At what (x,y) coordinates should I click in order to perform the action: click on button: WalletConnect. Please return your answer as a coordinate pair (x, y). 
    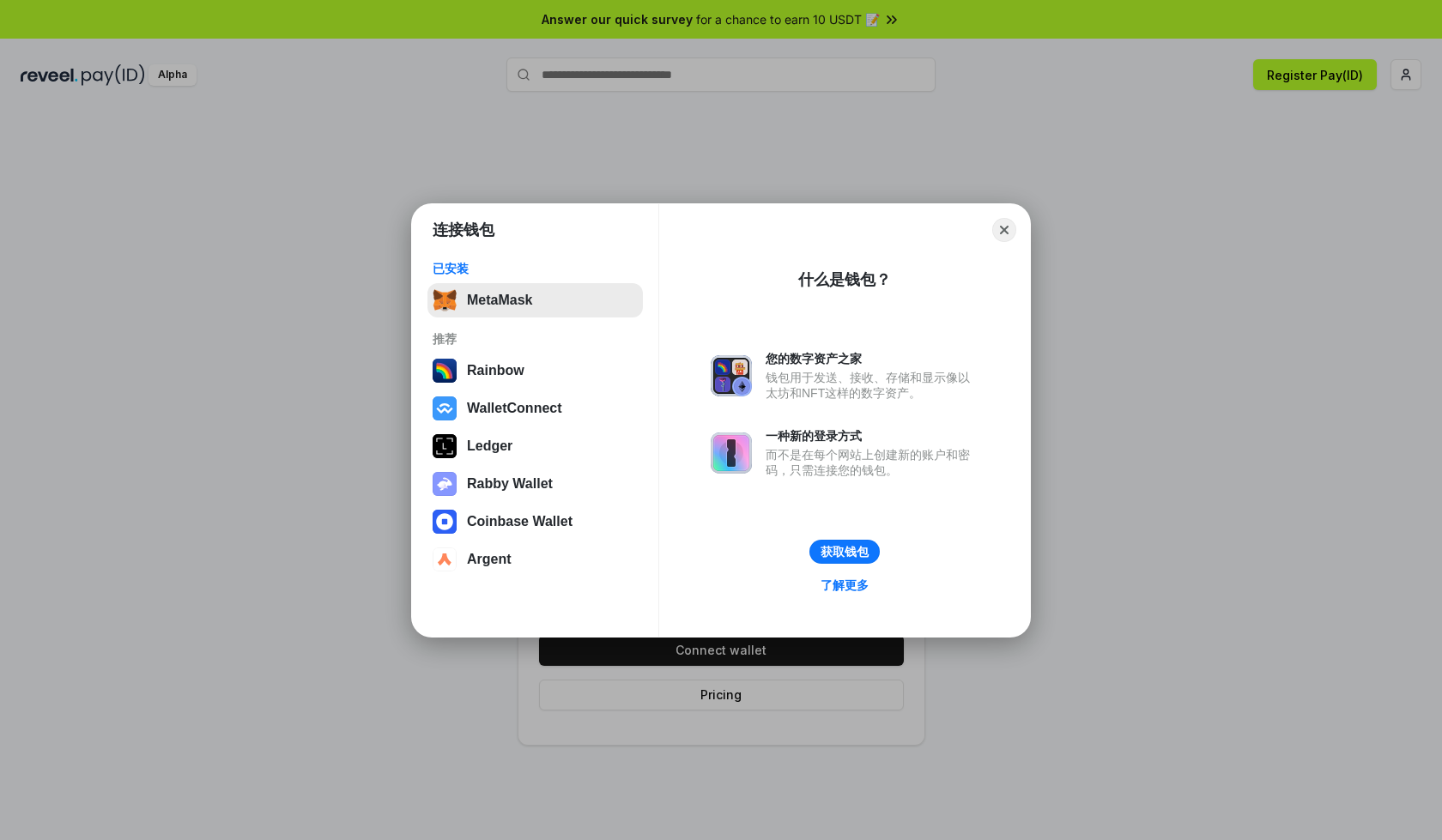
    Looking at the image, I should click on (535, 409).